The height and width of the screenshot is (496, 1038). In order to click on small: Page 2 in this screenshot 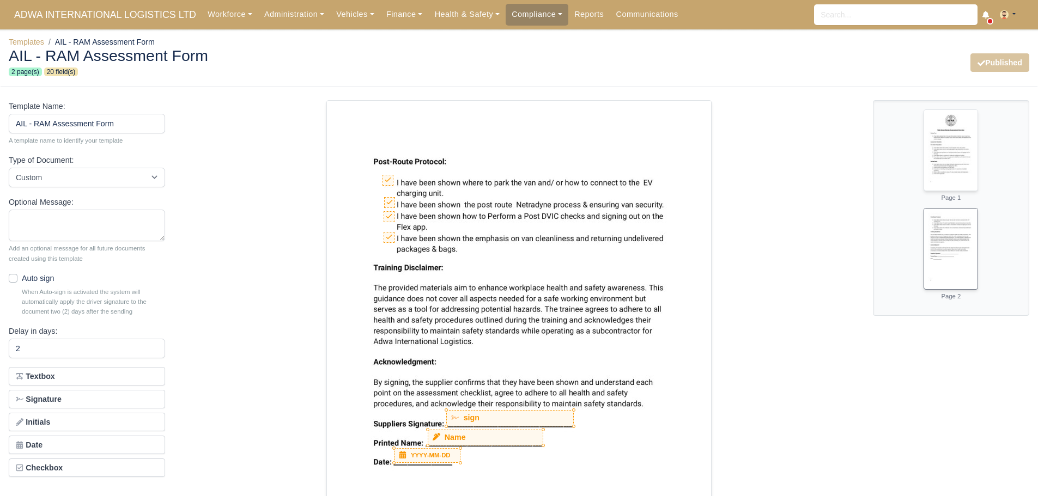, I will do `click(951, 296)`.